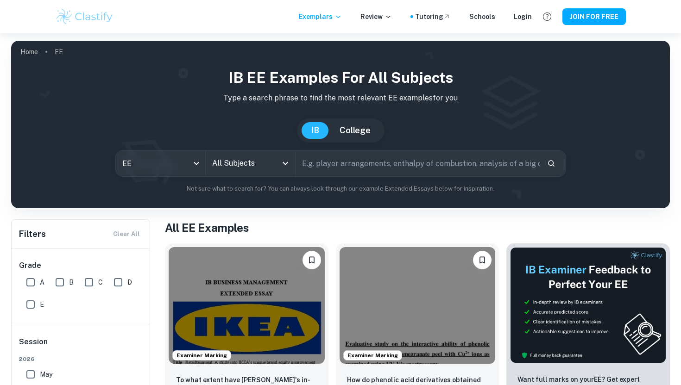  What do you see at coordinates (522, 17) in the screenshot?
I see `a: Login` at bounding box center [522, 17].